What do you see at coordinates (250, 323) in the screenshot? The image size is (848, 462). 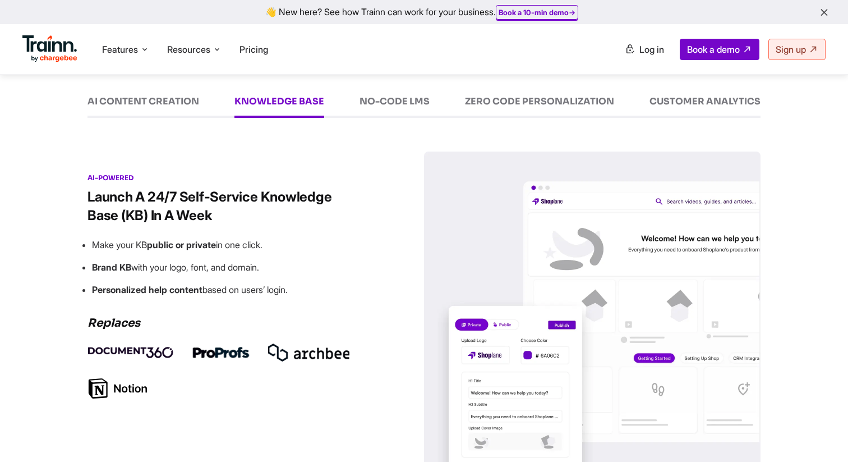 I see `h4: Replaces` at bounding box center [250, 323].